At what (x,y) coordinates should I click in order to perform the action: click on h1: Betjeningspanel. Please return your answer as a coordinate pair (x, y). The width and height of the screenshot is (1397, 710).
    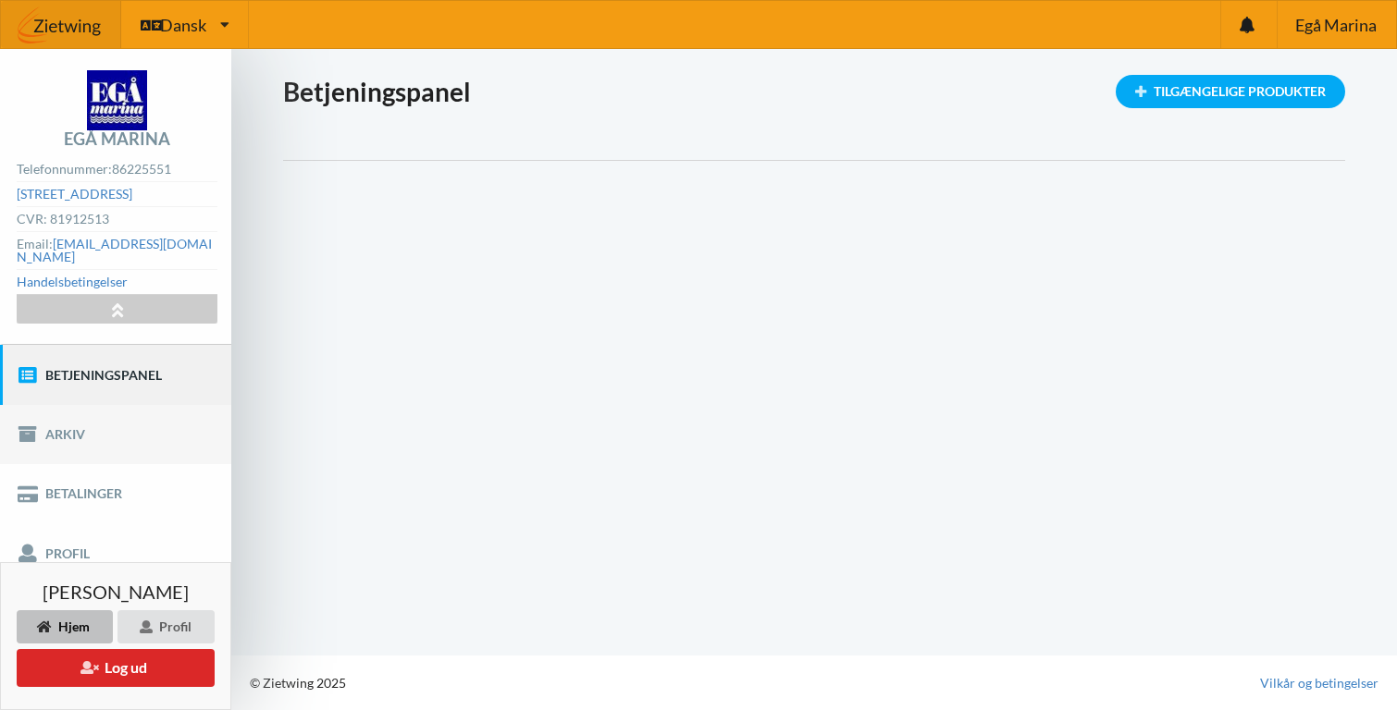
    Looking at the image, I should click on (814, 92).